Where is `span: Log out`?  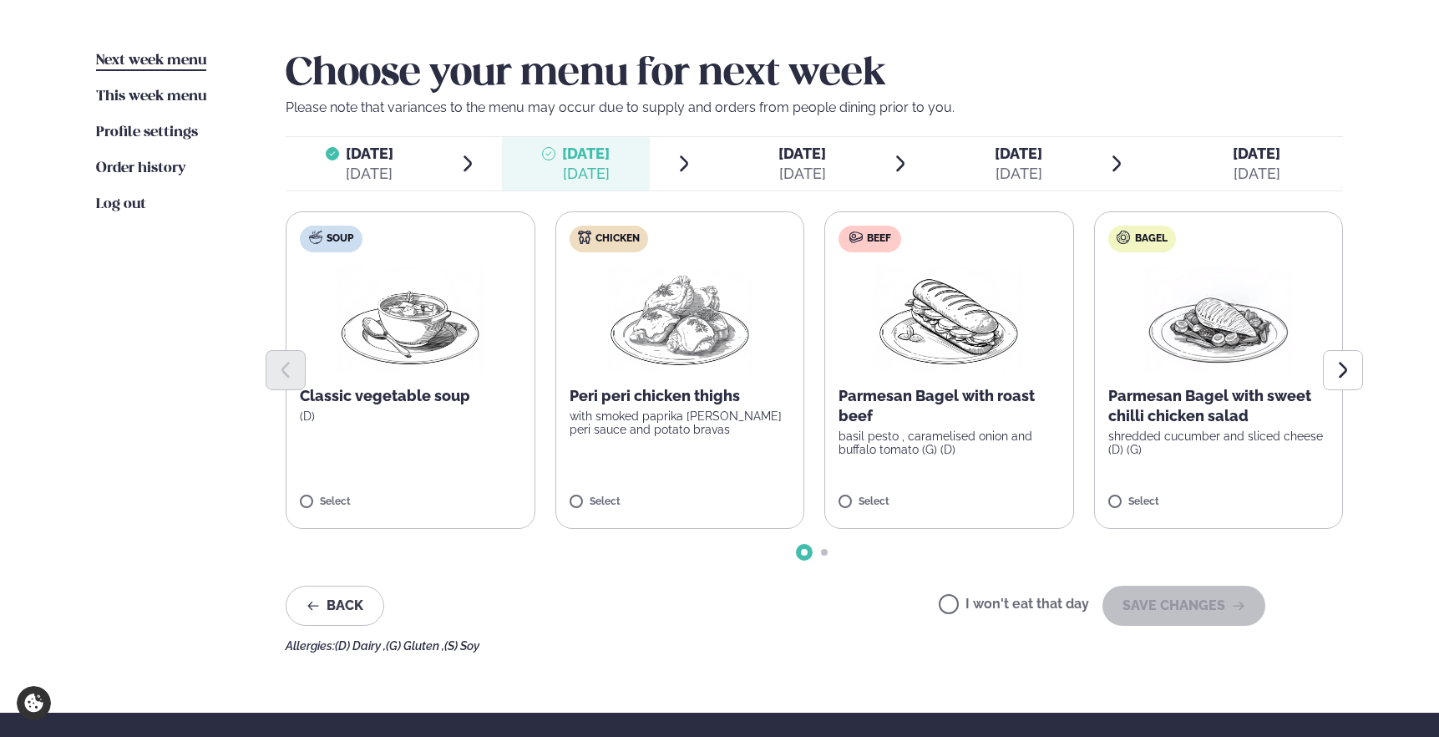 span: Log out is located at coordinates (121, 204).